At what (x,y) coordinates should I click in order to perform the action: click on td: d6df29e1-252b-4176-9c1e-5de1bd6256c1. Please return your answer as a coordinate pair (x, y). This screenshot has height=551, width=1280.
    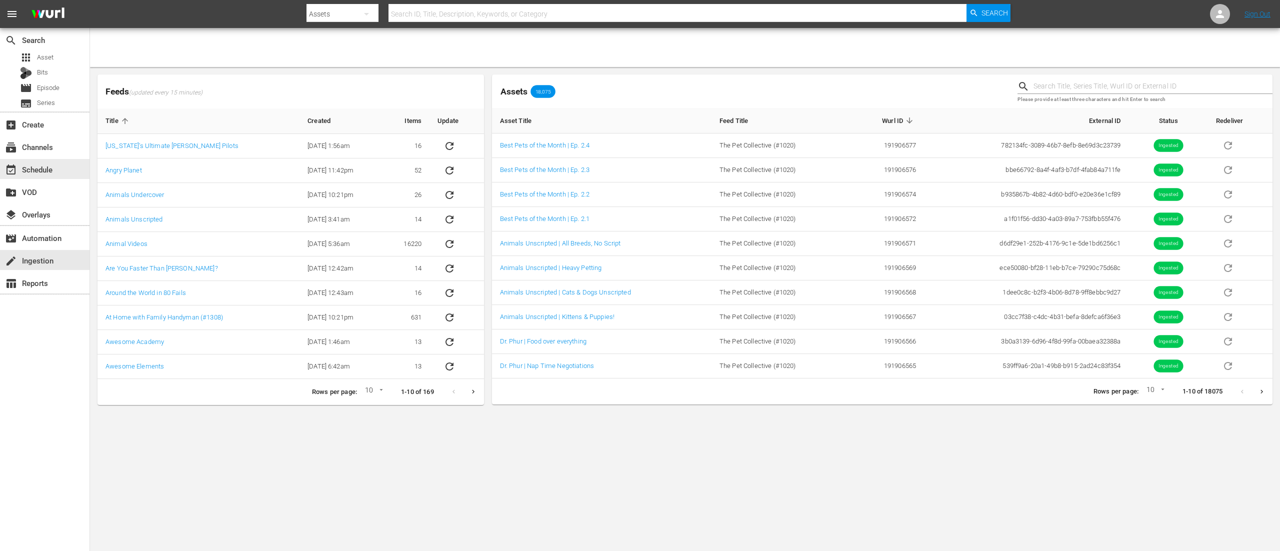
    Looking at the image, I should click on (1026, 244).